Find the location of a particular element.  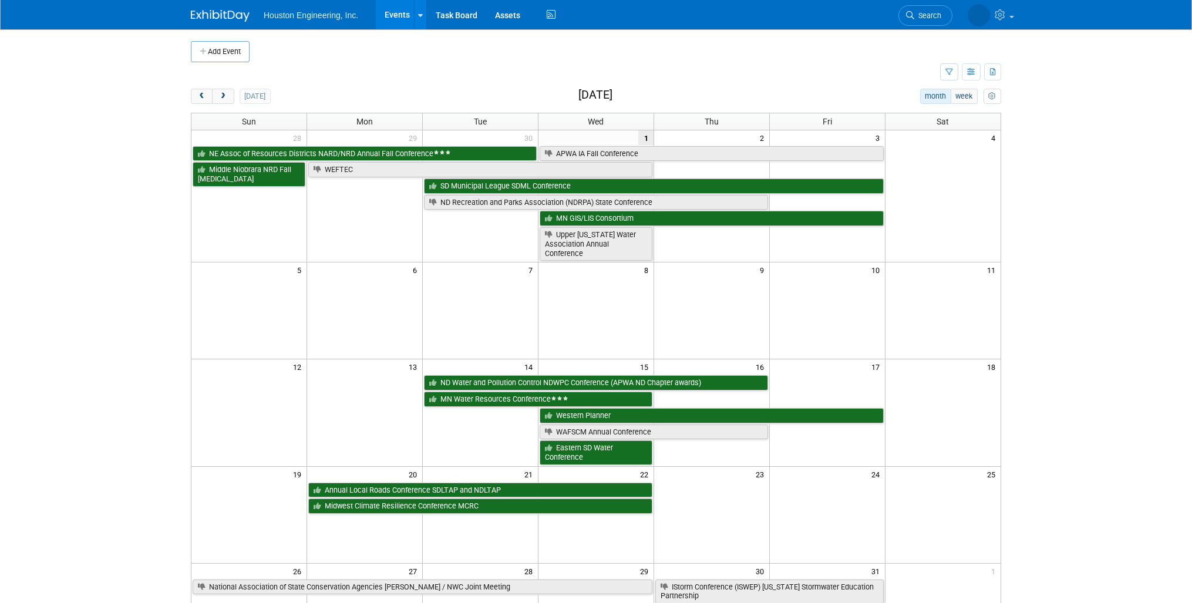

span: 27 is located at coordinates (415, 571).